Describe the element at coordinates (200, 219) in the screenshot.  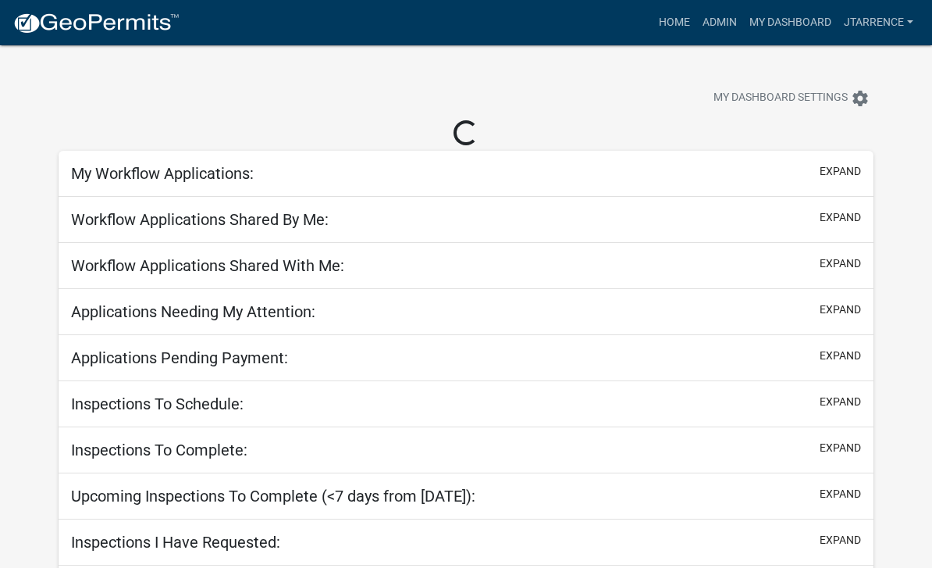
I see `h5: Workflow Applications Shared By Me:` at that location.